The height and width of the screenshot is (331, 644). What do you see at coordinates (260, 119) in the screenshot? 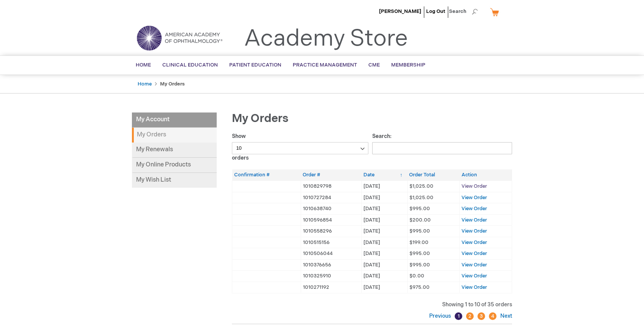
I see `span: My Orders` at bounding box center [260, 119].